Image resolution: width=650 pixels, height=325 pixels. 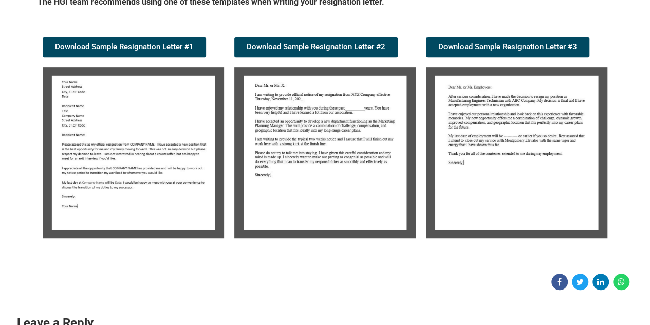 What do you see at coordinates (507, 47) in the screenshot?
I see `a: Download Sample Resignation Letter #3` at bounding box center [507, 47].